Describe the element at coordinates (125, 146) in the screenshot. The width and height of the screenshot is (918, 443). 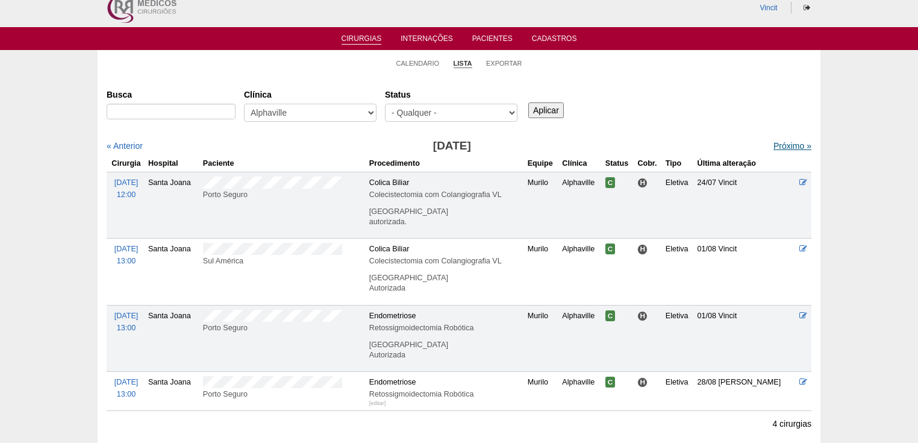
I see `a: « Anterior` at that location.